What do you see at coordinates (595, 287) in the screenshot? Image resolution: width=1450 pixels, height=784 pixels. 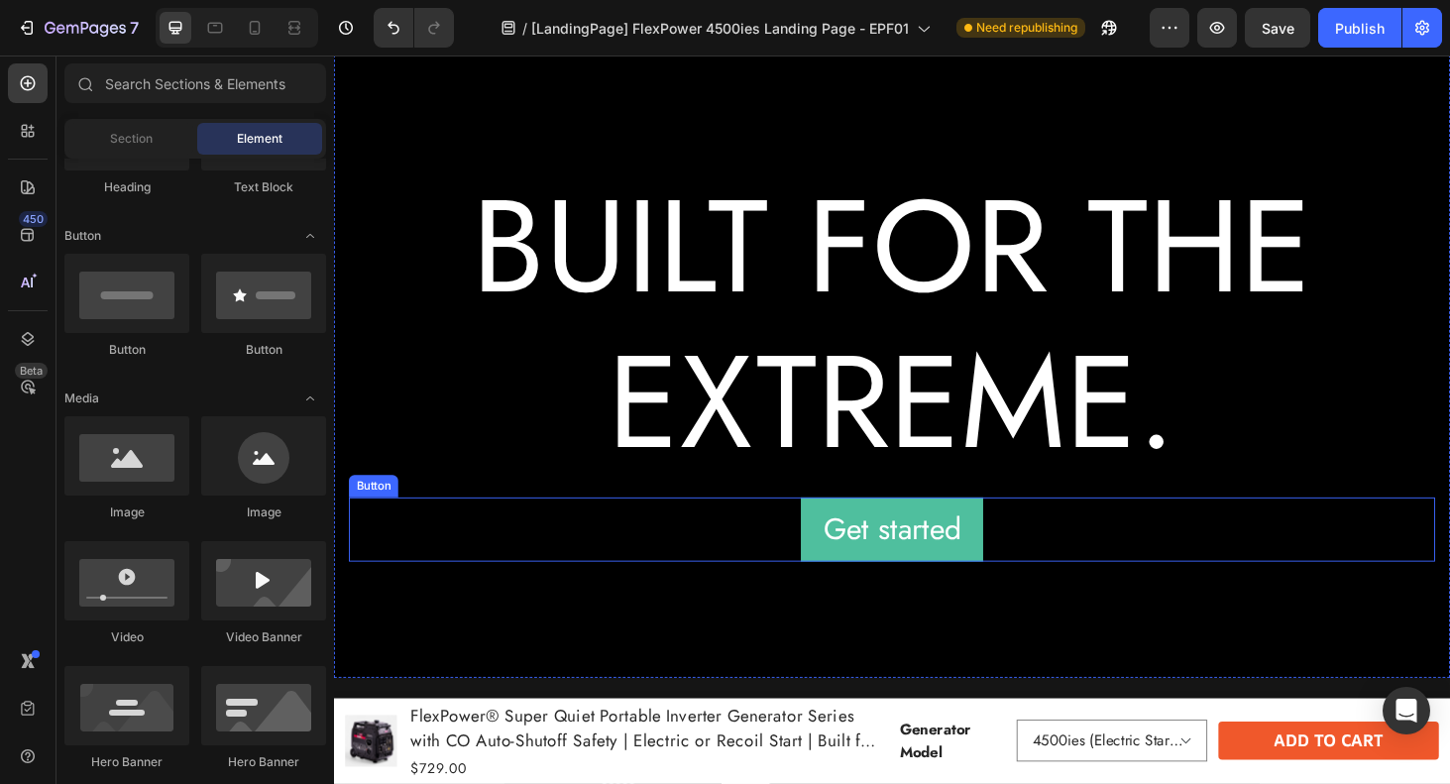 I see `h2: Rich Text Editor. Editing area: main` at bounding box center [595, 287].